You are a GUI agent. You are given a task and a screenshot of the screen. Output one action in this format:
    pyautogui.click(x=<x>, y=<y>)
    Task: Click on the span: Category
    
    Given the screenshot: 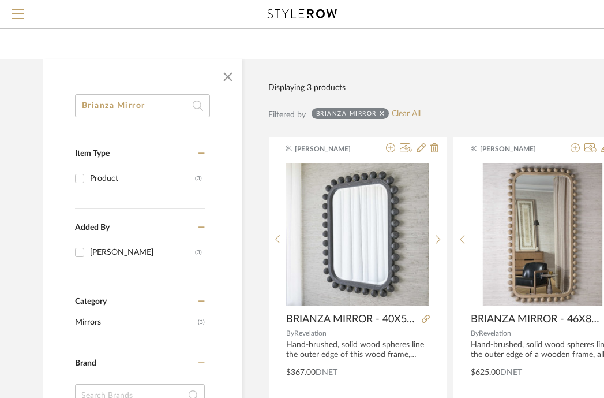 What is the action you would take?
    pyautogui.click(x=91, y=301)
    